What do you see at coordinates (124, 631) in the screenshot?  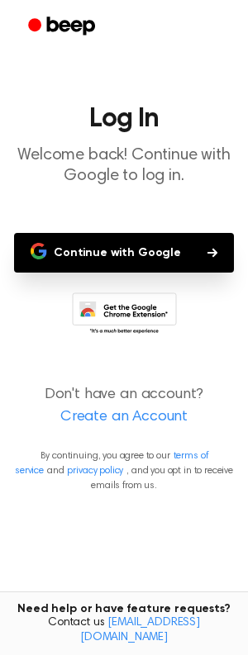 I see `span: Contact us` at bounding box center [124, 631].